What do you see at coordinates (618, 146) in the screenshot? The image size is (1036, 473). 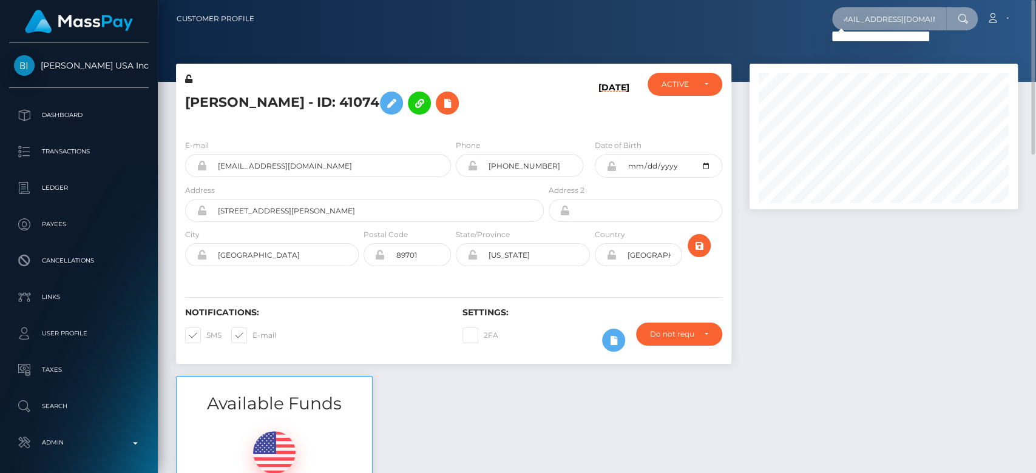 I see `label: Date of Birth` at bounding box center [618, 146].